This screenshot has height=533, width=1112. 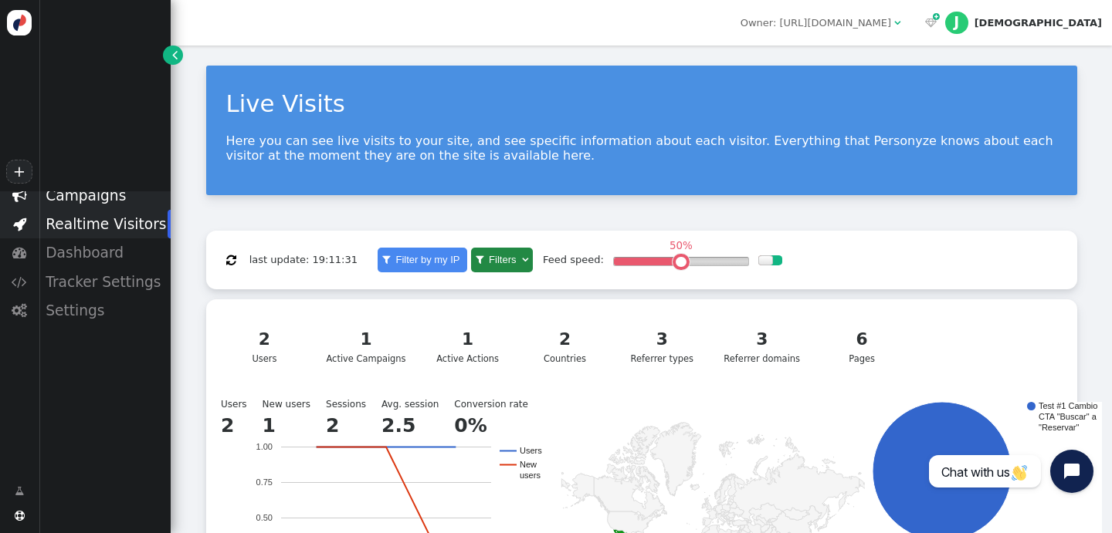 What do you see at coordinates (303, 259) in the screenshot?
I see `span: last update: 19:11:31` at bounding box center [303, 259].